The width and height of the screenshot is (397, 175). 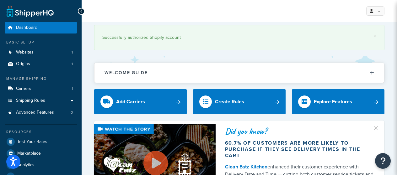 What do you see at coordinates (41, 101) in the screenshot?
I see `a: Shipping Rules` at bounding box center [41, 101].